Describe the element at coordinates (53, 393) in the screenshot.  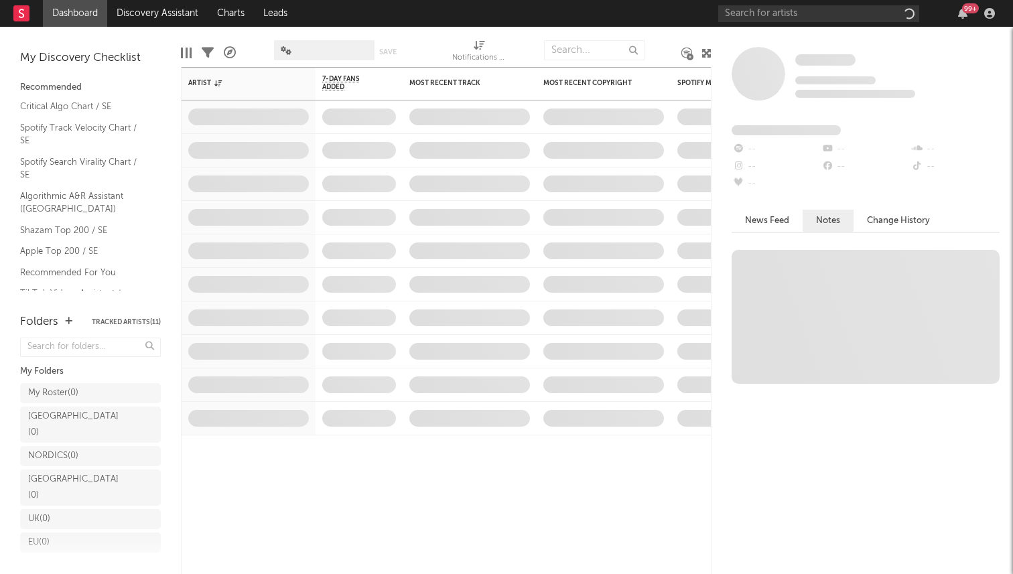
I see `div: My Roster ( 0 )` at that location.